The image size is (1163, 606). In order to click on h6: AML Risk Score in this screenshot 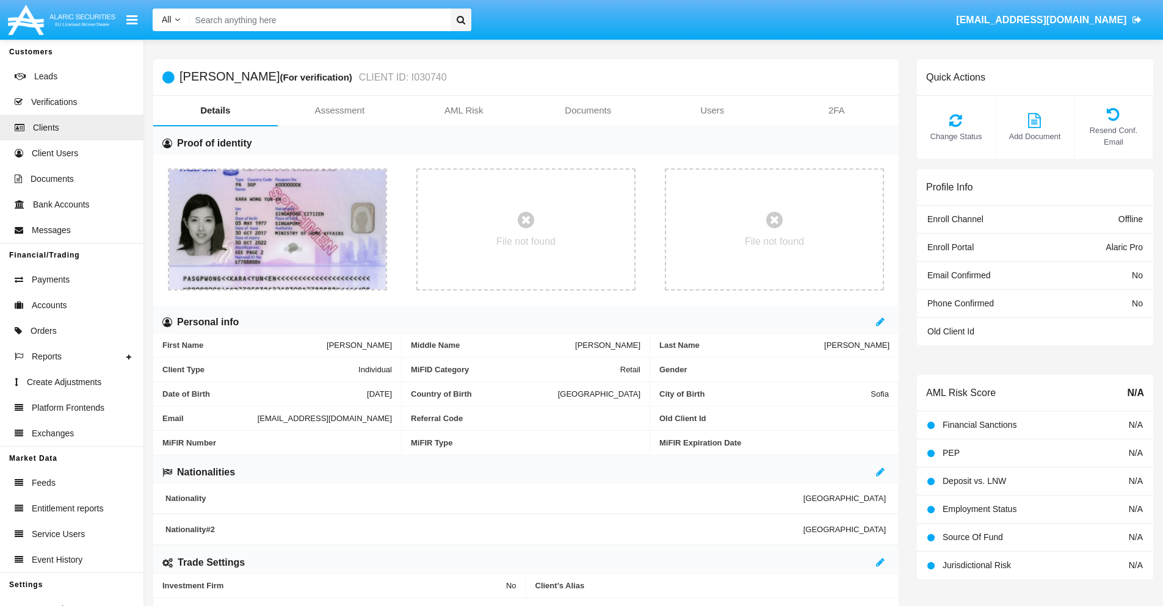, I will do `click(961, 393)`.